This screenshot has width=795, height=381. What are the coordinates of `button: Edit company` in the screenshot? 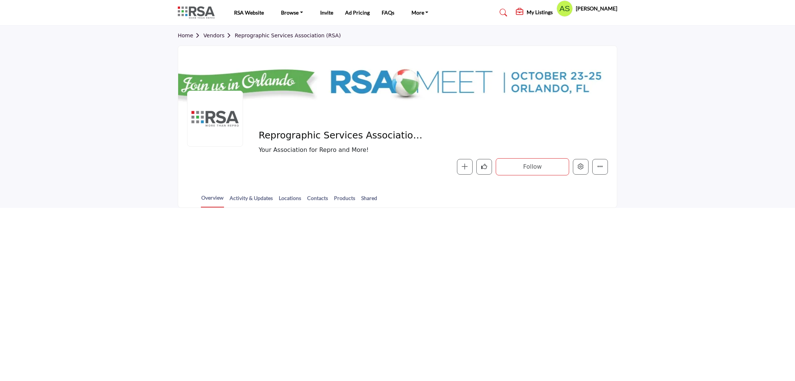 It's located at (581, 167).